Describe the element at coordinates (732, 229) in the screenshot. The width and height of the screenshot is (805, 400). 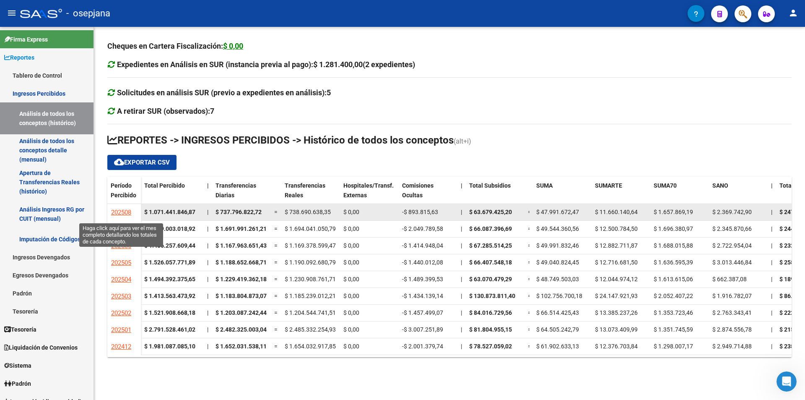
I see `span: $ 2.345.870,66` at that location.